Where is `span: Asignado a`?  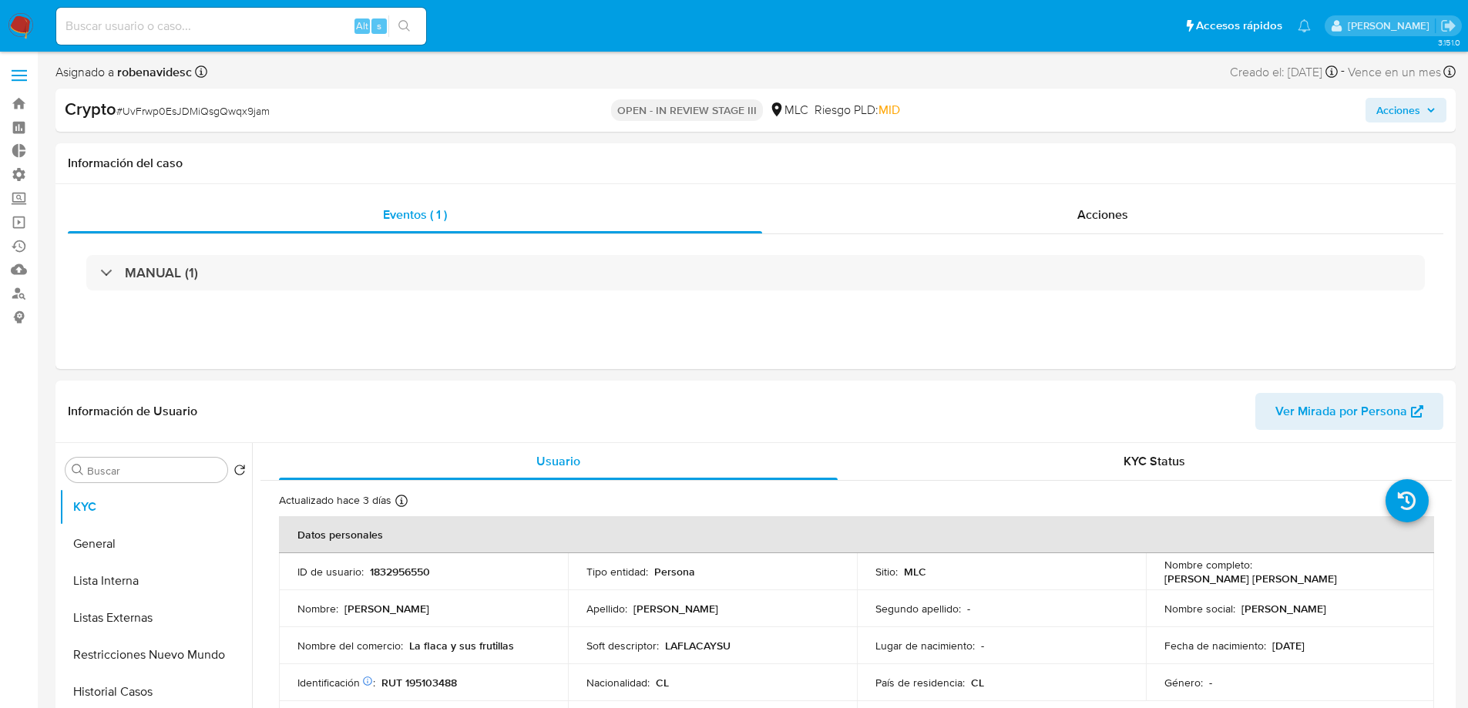
span: Asignado a is located at coordinates (123, 72).